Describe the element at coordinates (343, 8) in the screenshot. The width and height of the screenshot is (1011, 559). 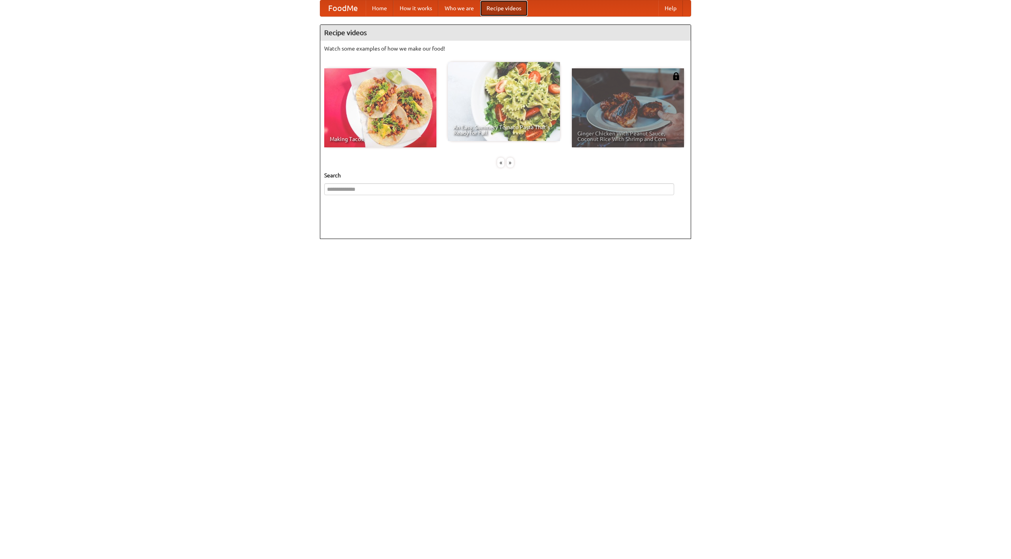
I see `a: FoodMe` at that location.